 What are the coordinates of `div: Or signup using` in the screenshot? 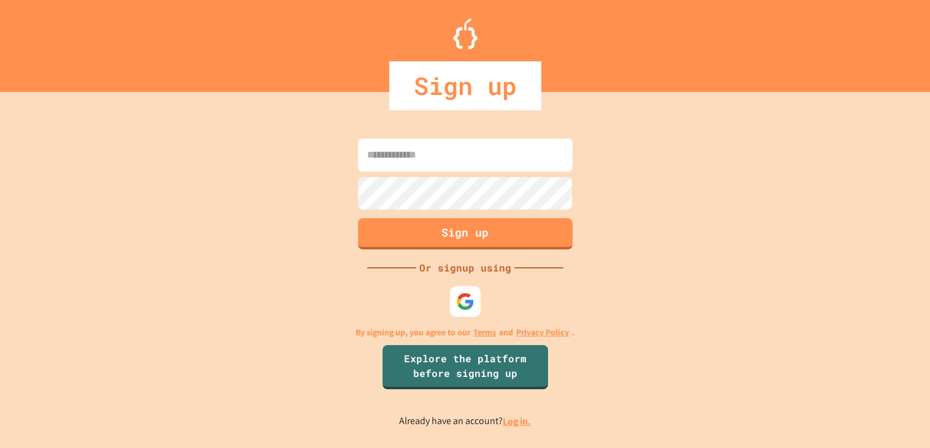 It's located at (465, 268).